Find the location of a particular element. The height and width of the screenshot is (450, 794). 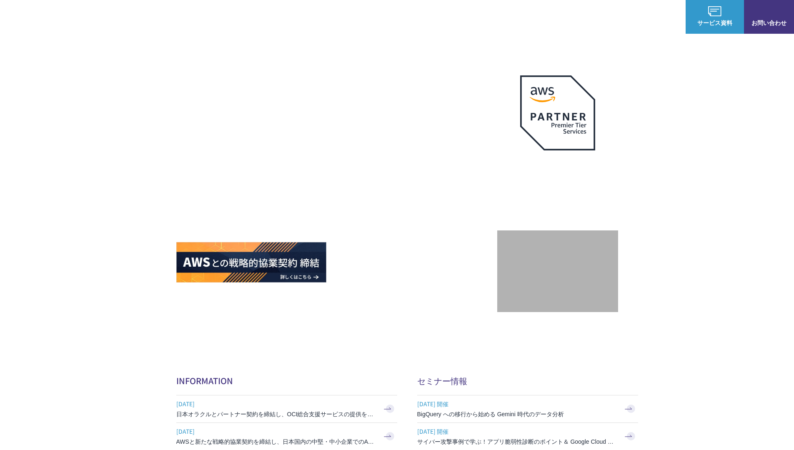

a: ログイン is located at coordinates (666, 17).